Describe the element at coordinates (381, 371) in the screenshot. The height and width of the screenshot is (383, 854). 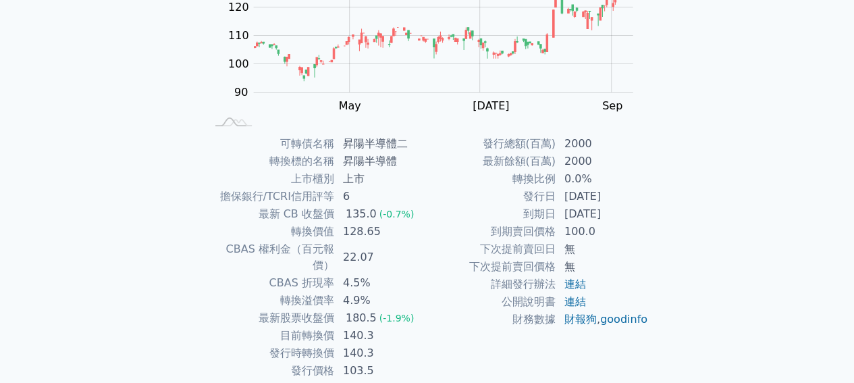
I see `td: 103.5` at that location.